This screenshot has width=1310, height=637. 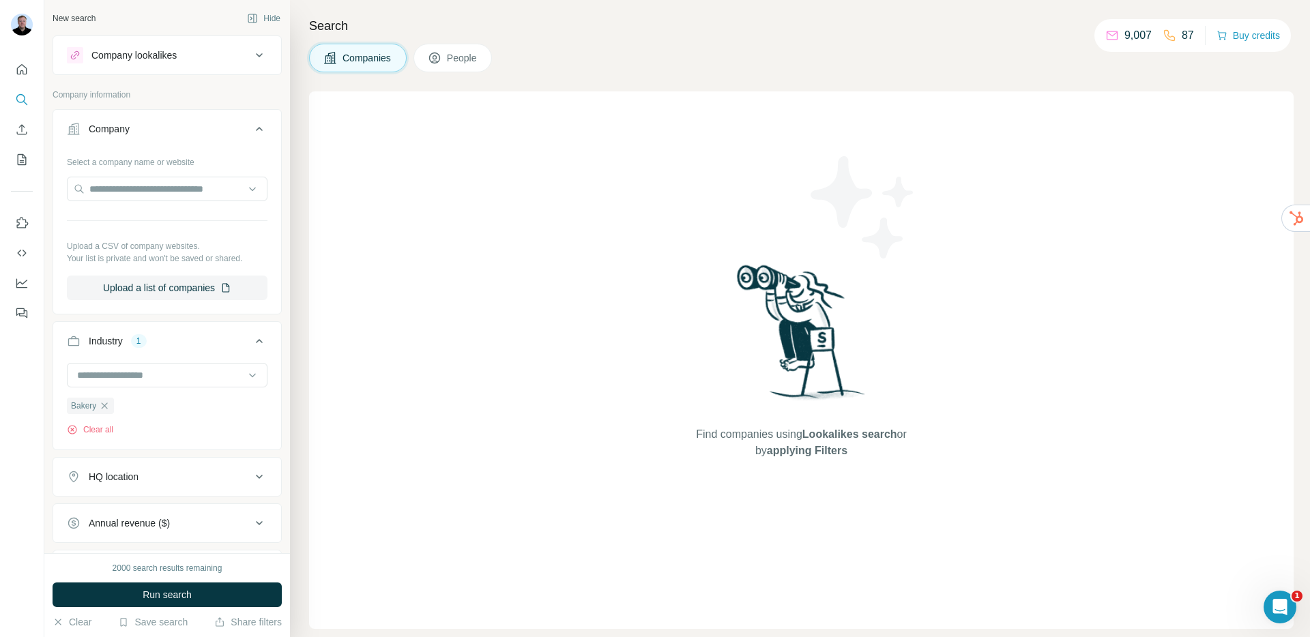 What do you see at coordinates (807, 450) in the screenshot?
I see `span: applying Filters` at bounding box center [807, 450].